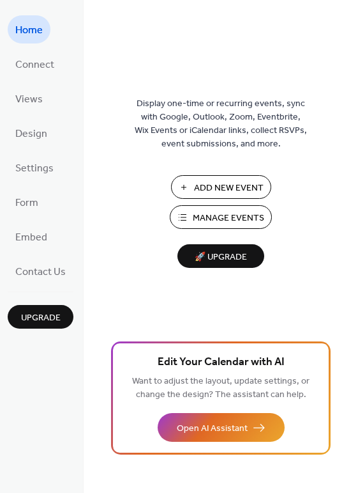 This screenshot has height=493, width=358. What do you see at coordinates (31, 134) in the screenshot?
I see `span: Design` at bounding box center [31, 134].